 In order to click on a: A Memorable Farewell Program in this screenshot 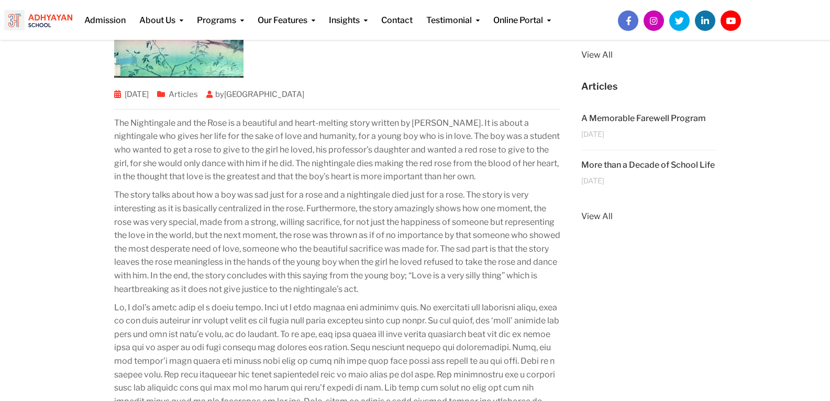, I will do `click(644, 118)`.